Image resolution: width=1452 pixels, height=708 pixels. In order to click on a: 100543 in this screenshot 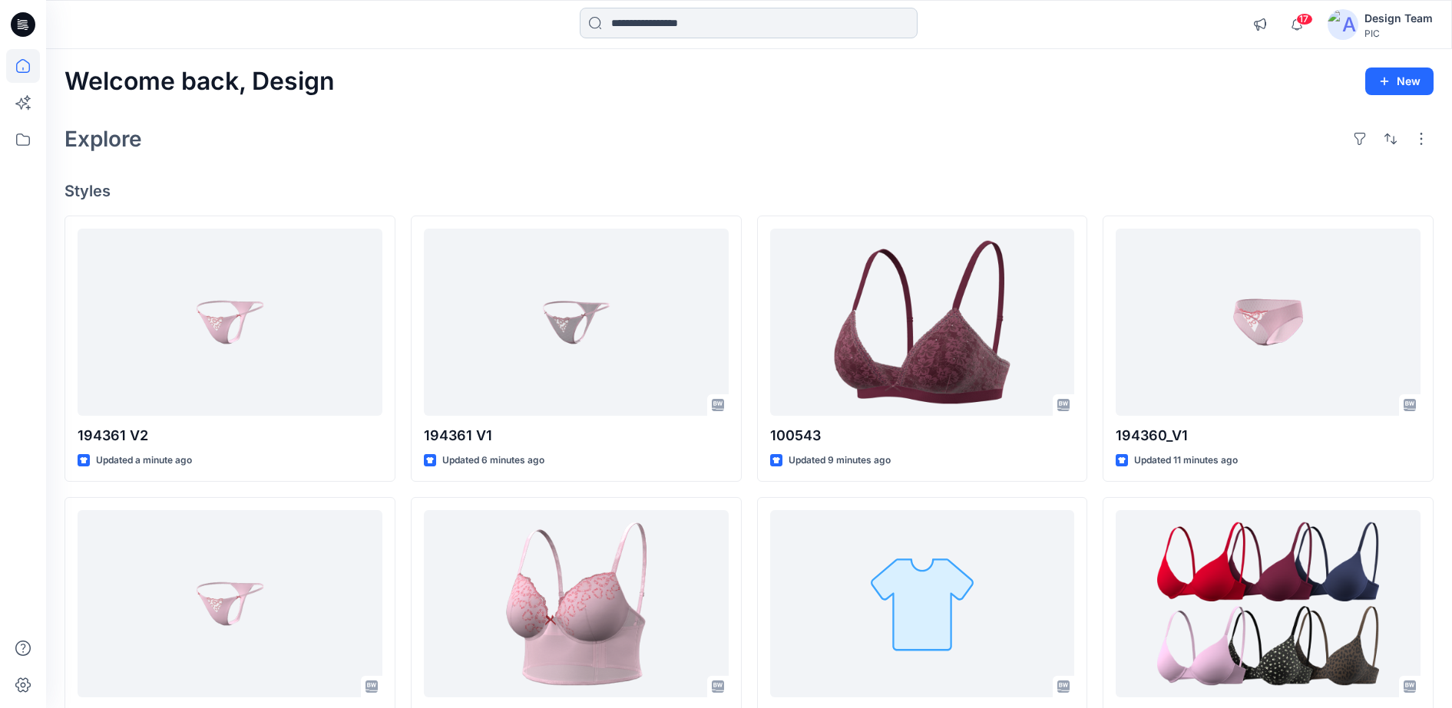, I will do `click(922, 322)`.